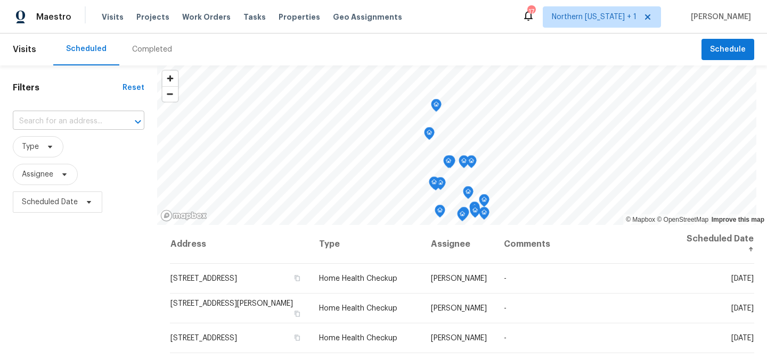 The image size is (767, 360). Describe the element at coordinates (170, 78) in the screenshot. I see `span: Zoom in` at that location.